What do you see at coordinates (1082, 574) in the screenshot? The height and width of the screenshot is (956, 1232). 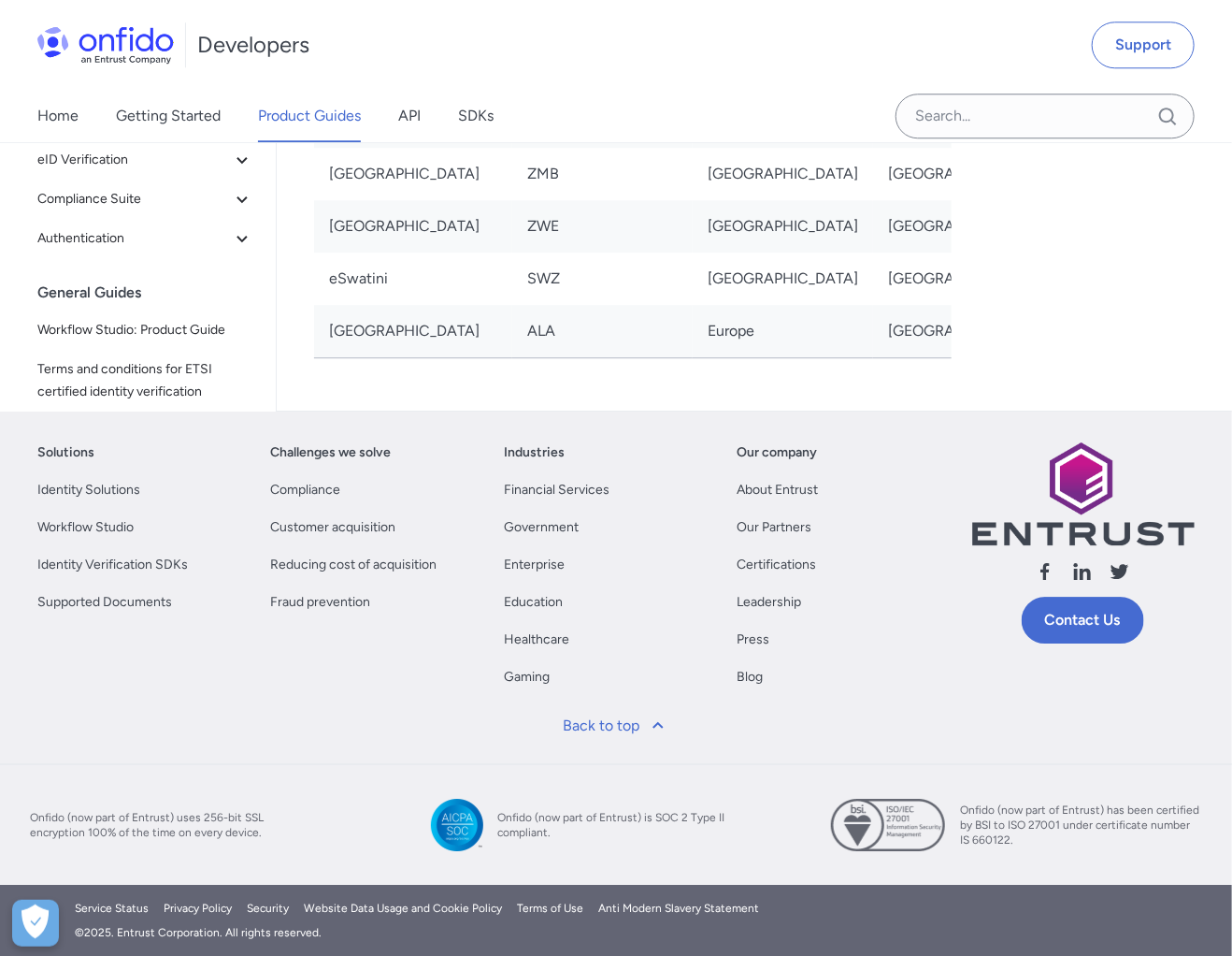 I see `a: Follow us linkedin` at bounding box center [1082, 574].